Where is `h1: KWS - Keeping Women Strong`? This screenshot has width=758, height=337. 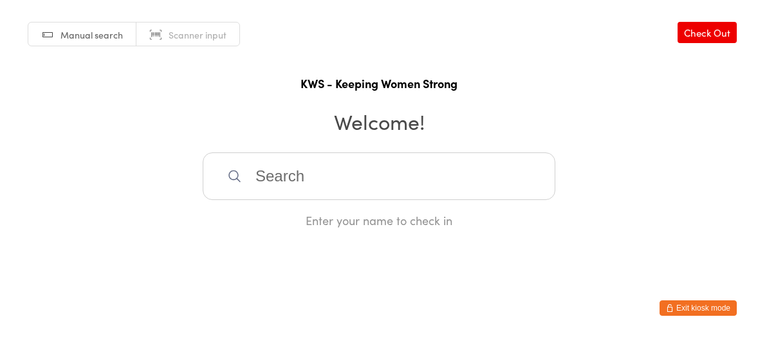 h1: KWS - Keeping Women Strong is located at coordinates (379, 83).